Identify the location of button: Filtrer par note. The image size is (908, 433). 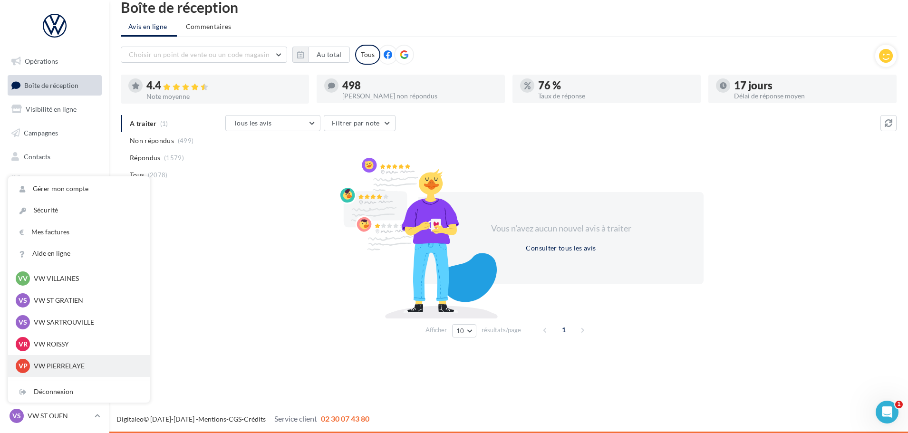
(359, 123).